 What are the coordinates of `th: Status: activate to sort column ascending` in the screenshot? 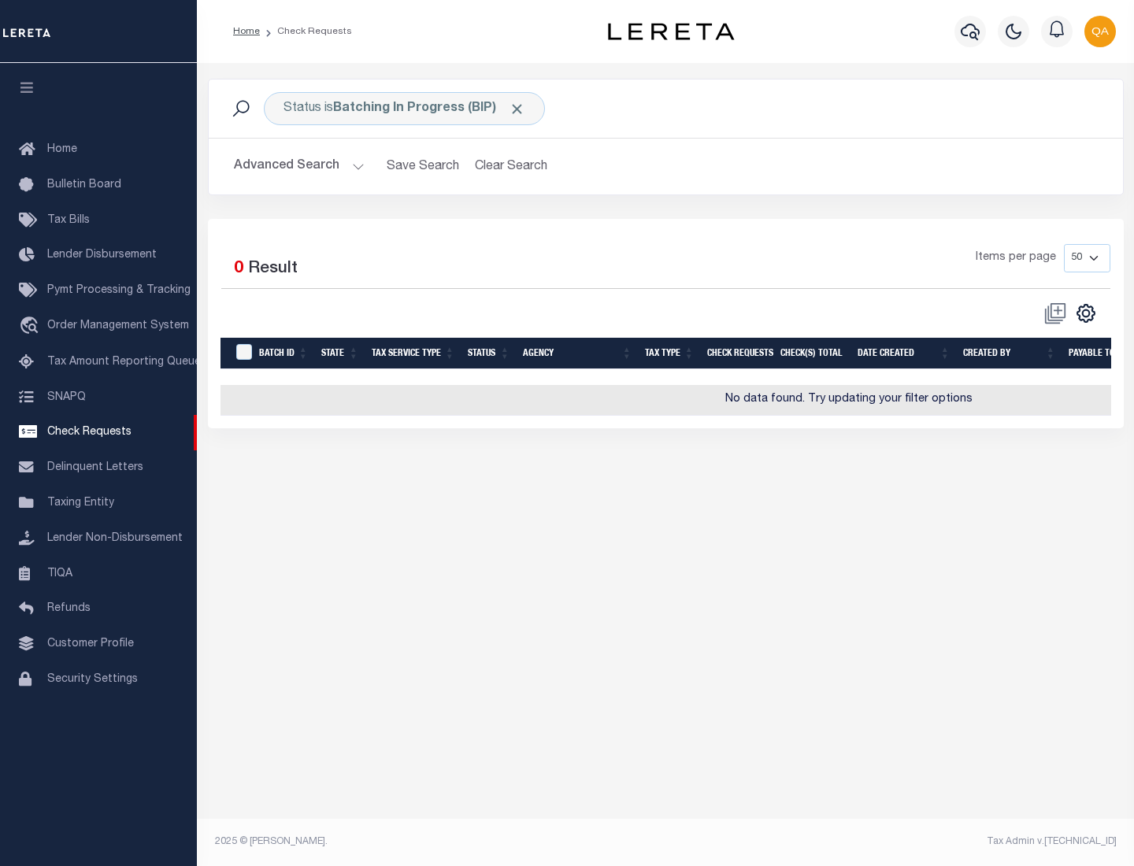 It's located at (489, 354).